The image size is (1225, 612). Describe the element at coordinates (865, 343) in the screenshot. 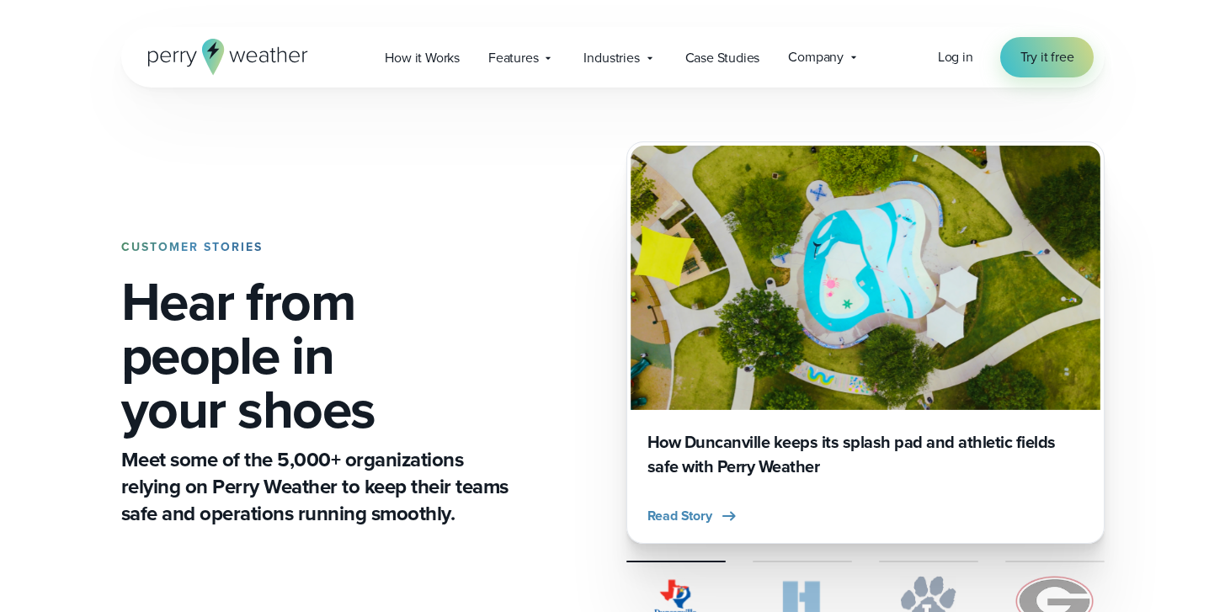

I see `a: Duncanville Splash Pad How Duncanville keeps its splash pad and athletic fields safe with Perry W...` at that location.